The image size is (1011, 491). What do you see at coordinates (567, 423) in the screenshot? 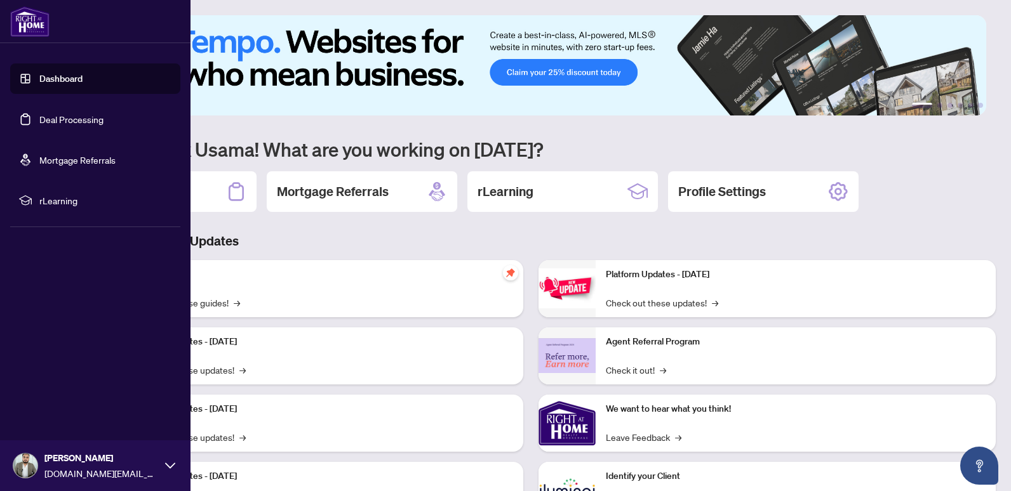
I see `img: We want to hear what you think!` at bounding box center [567, 423].